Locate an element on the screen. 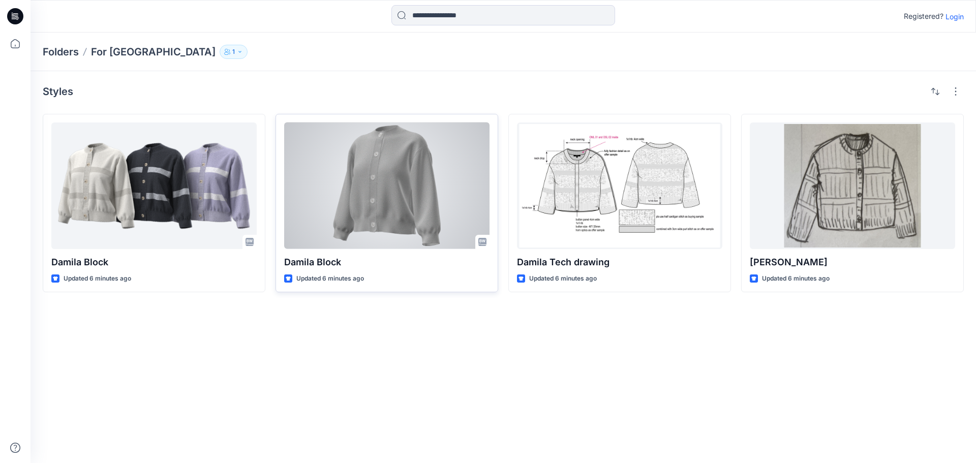 Image resolution: width=976 pixels, height=463 pixels. button: 1 is located at coordinates (233, 52).